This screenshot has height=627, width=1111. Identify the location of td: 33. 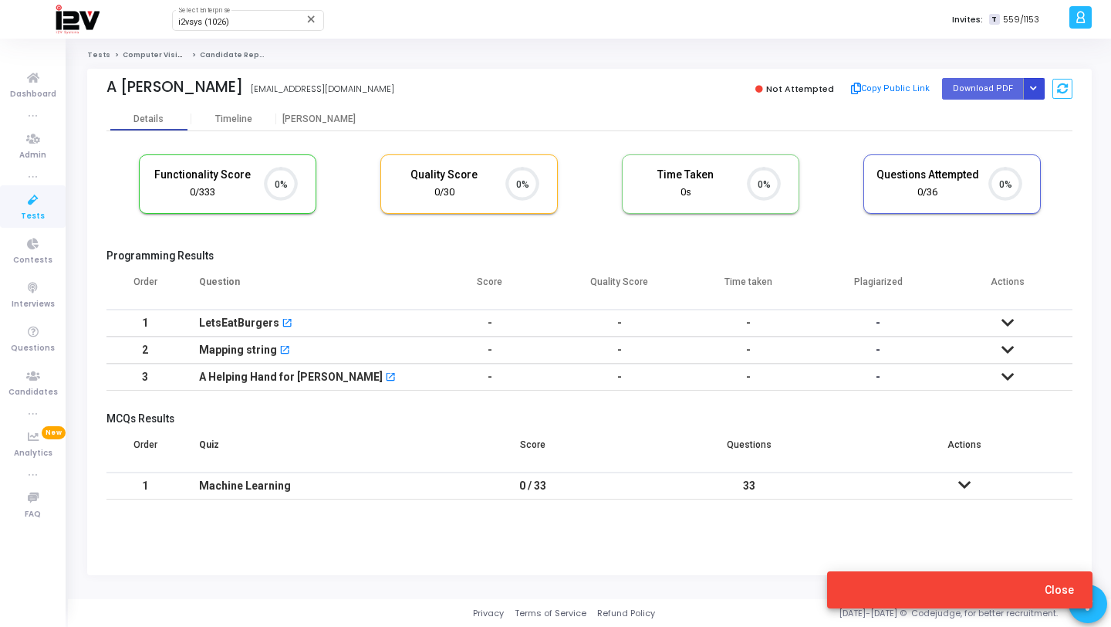
(749, 485).